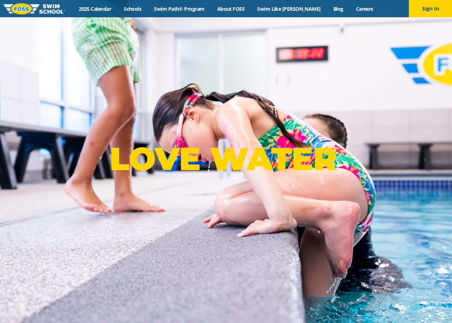 This screenshot has height=323, width=452. Describe the element at coordinates (226, 159) in the screenshot. I see `p: LOVE WATER` at that location.